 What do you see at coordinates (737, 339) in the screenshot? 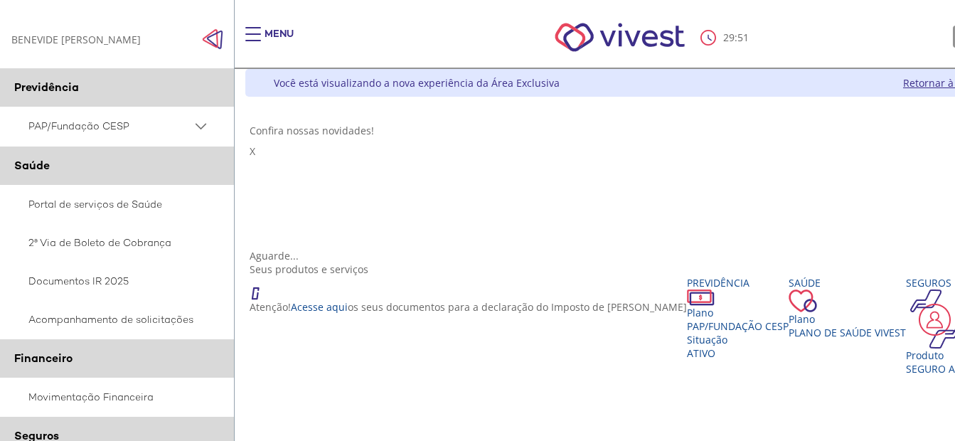
I see `div: Situação` at bounding box center [737, 339].